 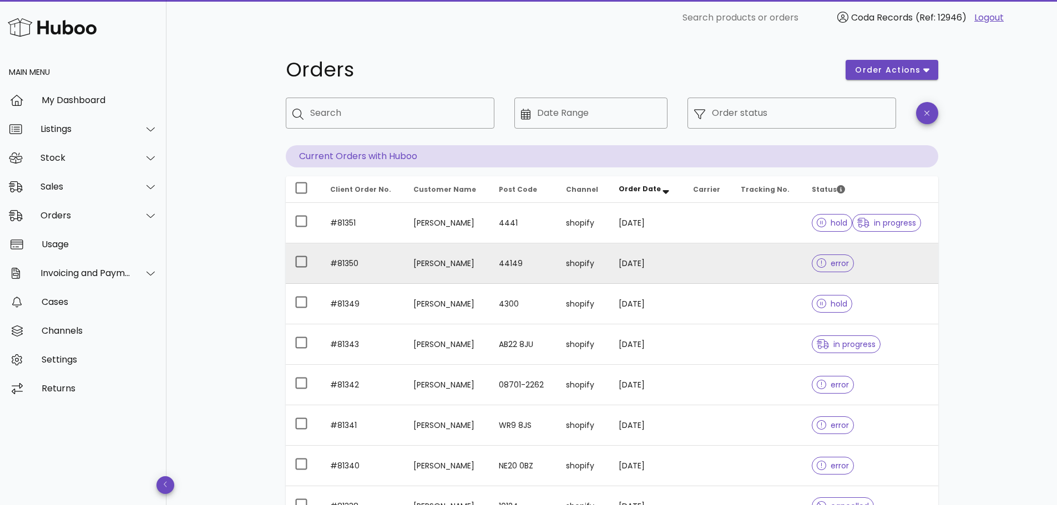 What do you see at coordinates (85, 158) in the screenshot?
I see `div: Stock` at bounding box center [85, 158].